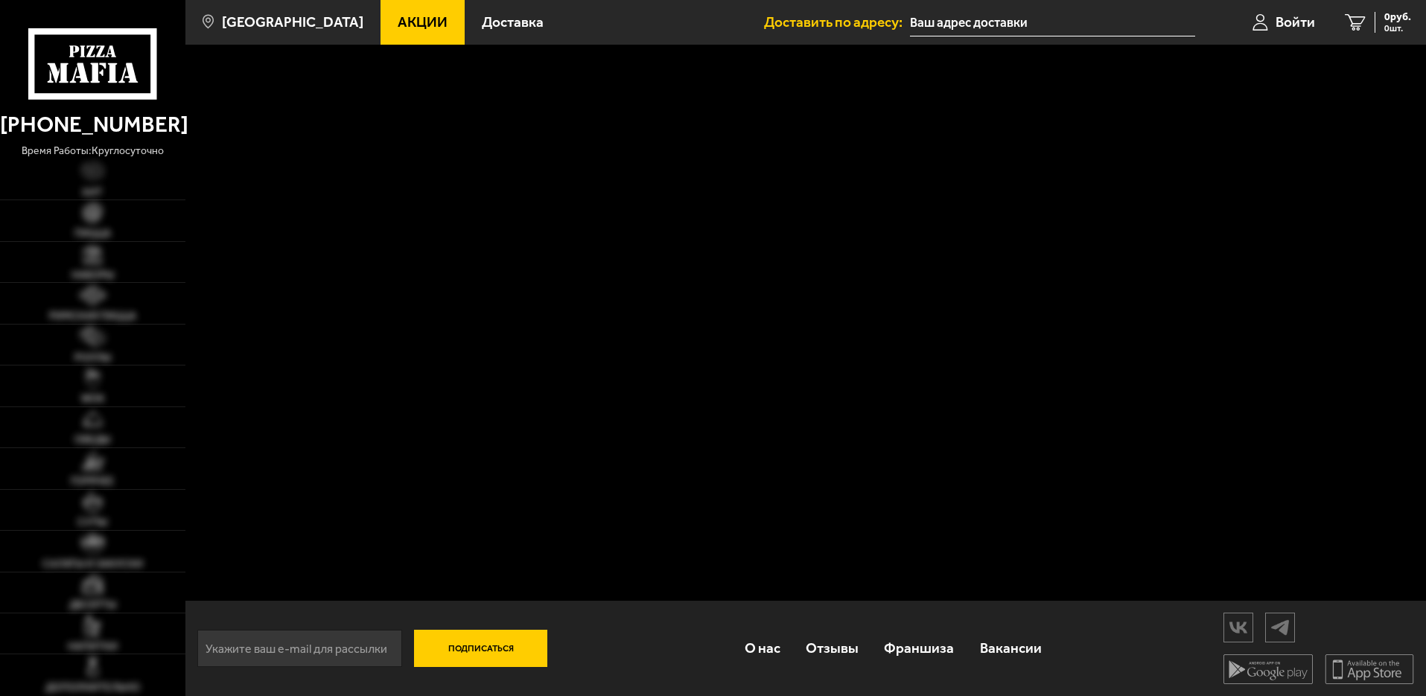 The width and height of the screenshot is (1426, 696). Describe the element at coordinates (92, 358) in the screenshot. I see `span: Роллы` at that location.